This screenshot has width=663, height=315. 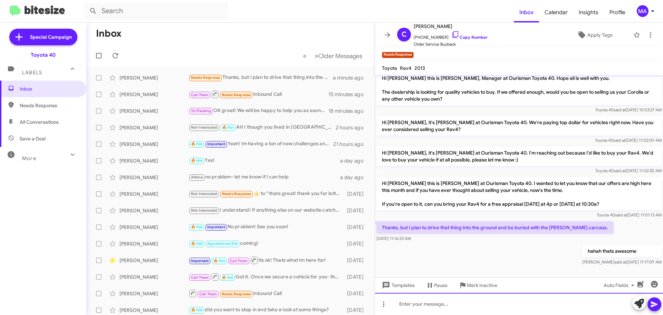 What do you see at coordinates (109, 33) in the screenshot?
I see `h1: Inbox` at bounding box center [109, 33].